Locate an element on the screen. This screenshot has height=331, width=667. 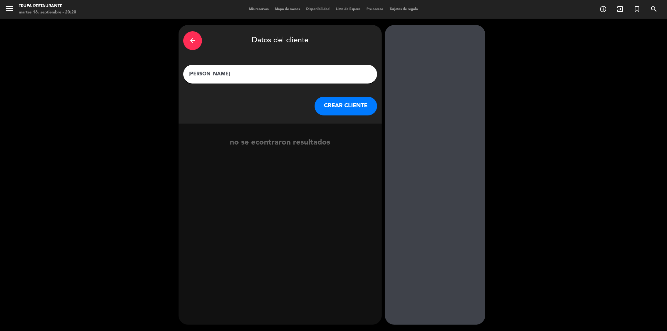
i: add_circle_outline is located at coordinates (603, 9).